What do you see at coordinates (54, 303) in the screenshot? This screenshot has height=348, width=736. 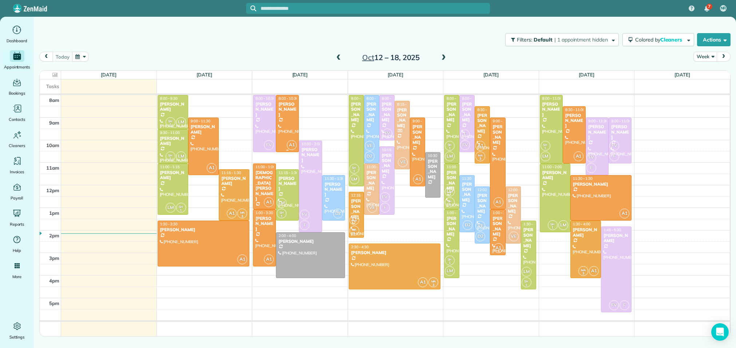 I see `span: 5pm` at bounding box center [54, 303].